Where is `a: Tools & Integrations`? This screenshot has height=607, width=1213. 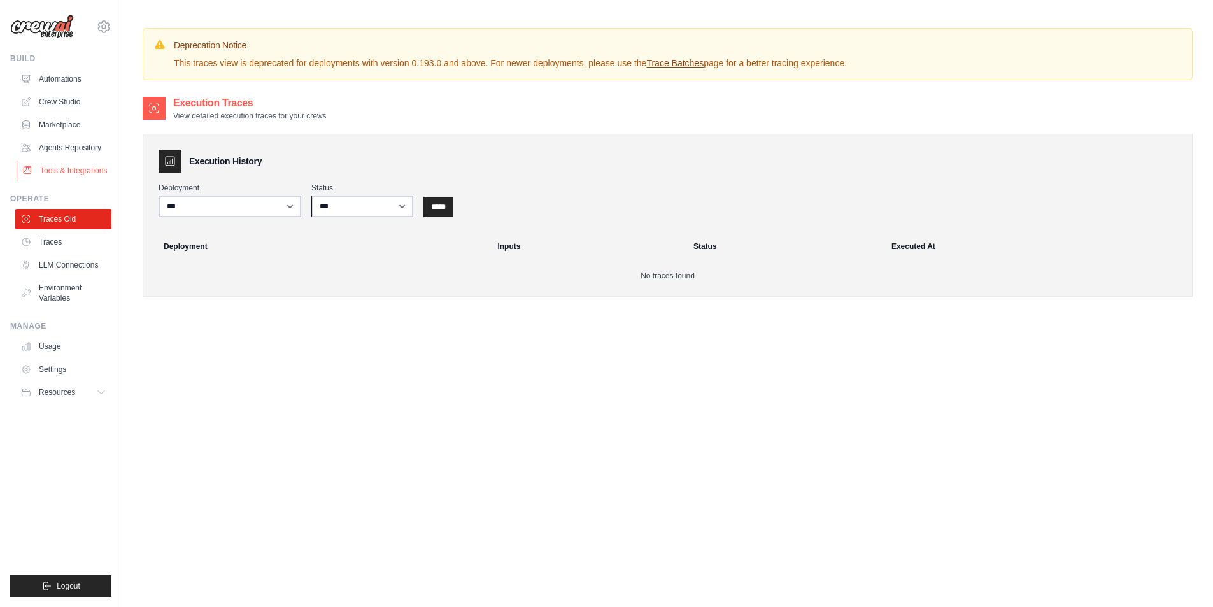
a: Tools & Integrations is located at coordinates (64, 171).